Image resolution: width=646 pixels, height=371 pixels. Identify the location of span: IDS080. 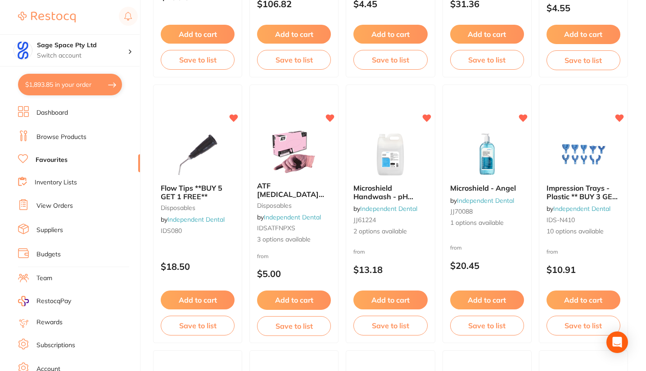
(171, 231).